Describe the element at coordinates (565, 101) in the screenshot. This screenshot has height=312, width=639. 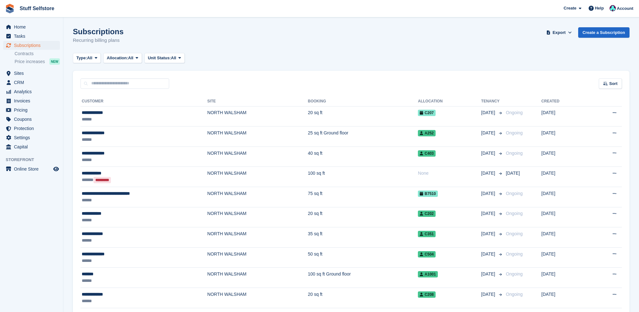
I see `th: Created` at that location.